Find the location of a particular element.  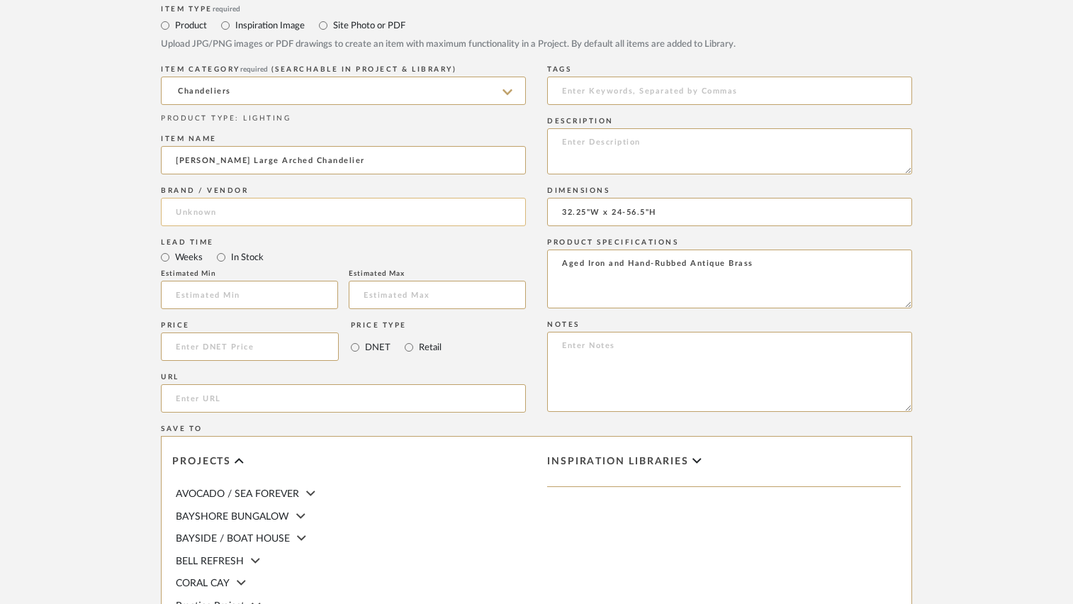

span: CORAL CAY is located at coordinates (203, 583).